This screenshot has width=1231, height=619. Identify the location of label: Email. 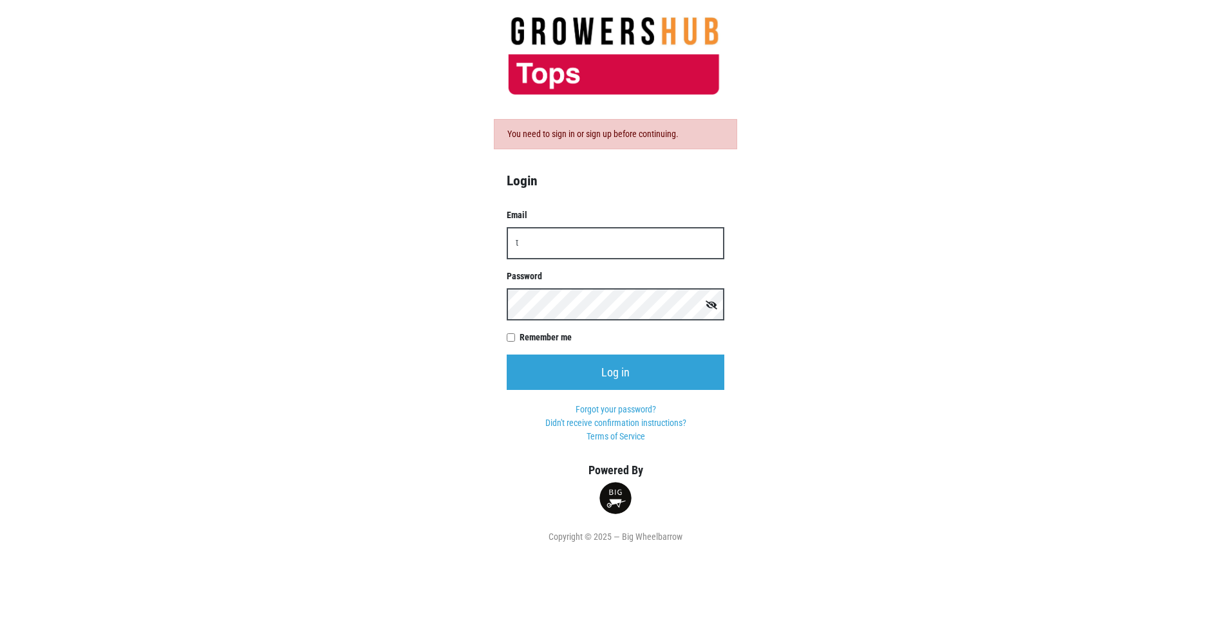
(615, 215).